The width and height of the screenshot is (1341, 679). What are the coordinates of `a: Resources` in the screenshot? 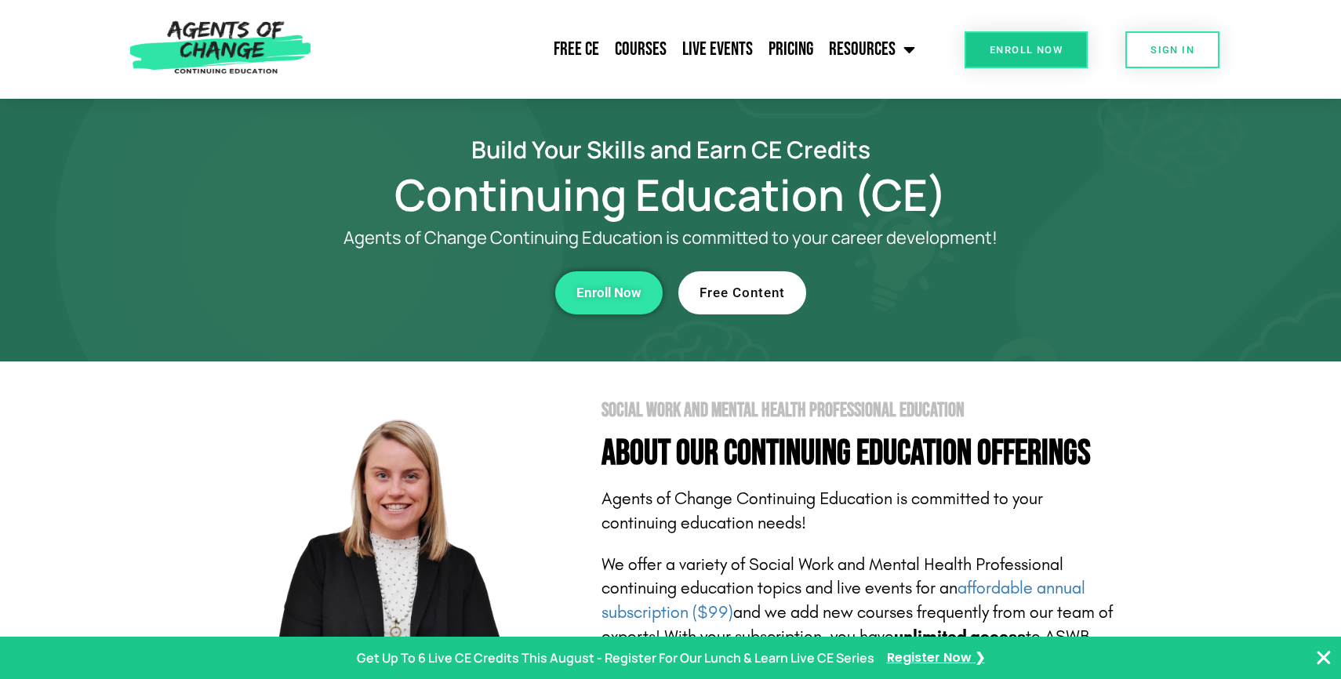 It's located at (872, 49).